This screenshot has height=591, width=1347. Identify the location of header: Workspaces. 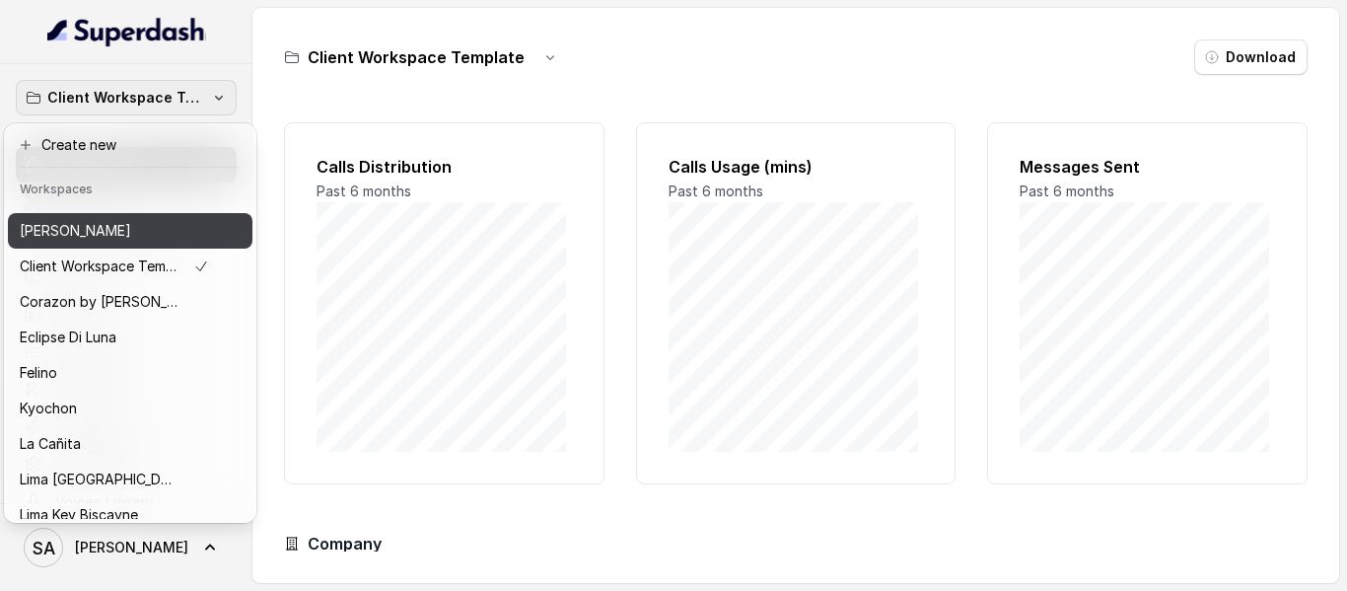
(130, 187).